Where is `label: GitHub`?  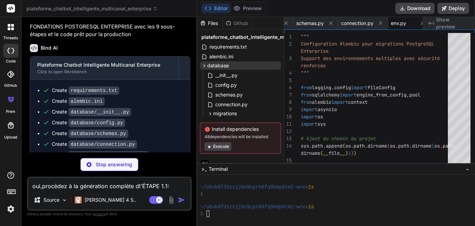 label: GitHub is located at coordinates (10, 85).